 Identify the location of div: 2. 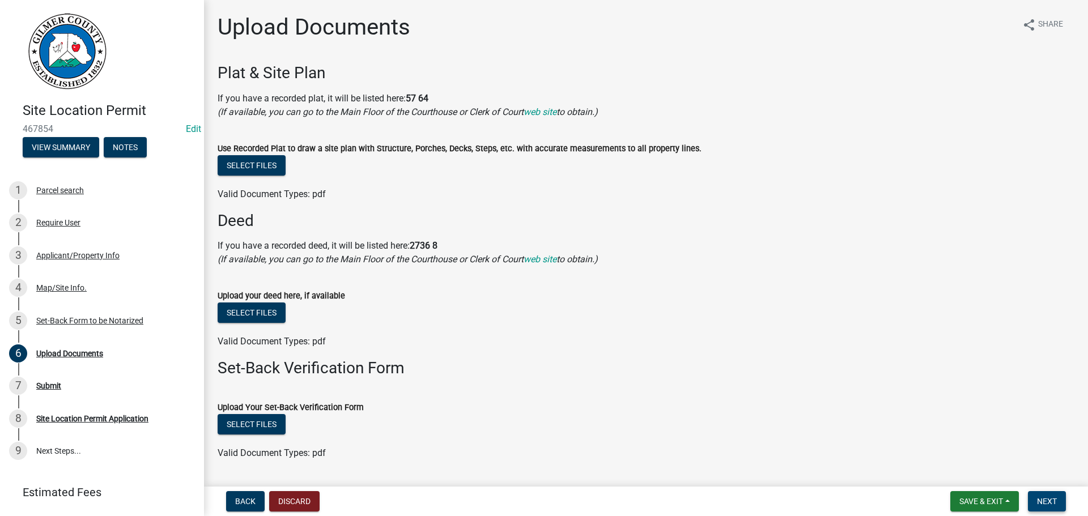
(18, 223).